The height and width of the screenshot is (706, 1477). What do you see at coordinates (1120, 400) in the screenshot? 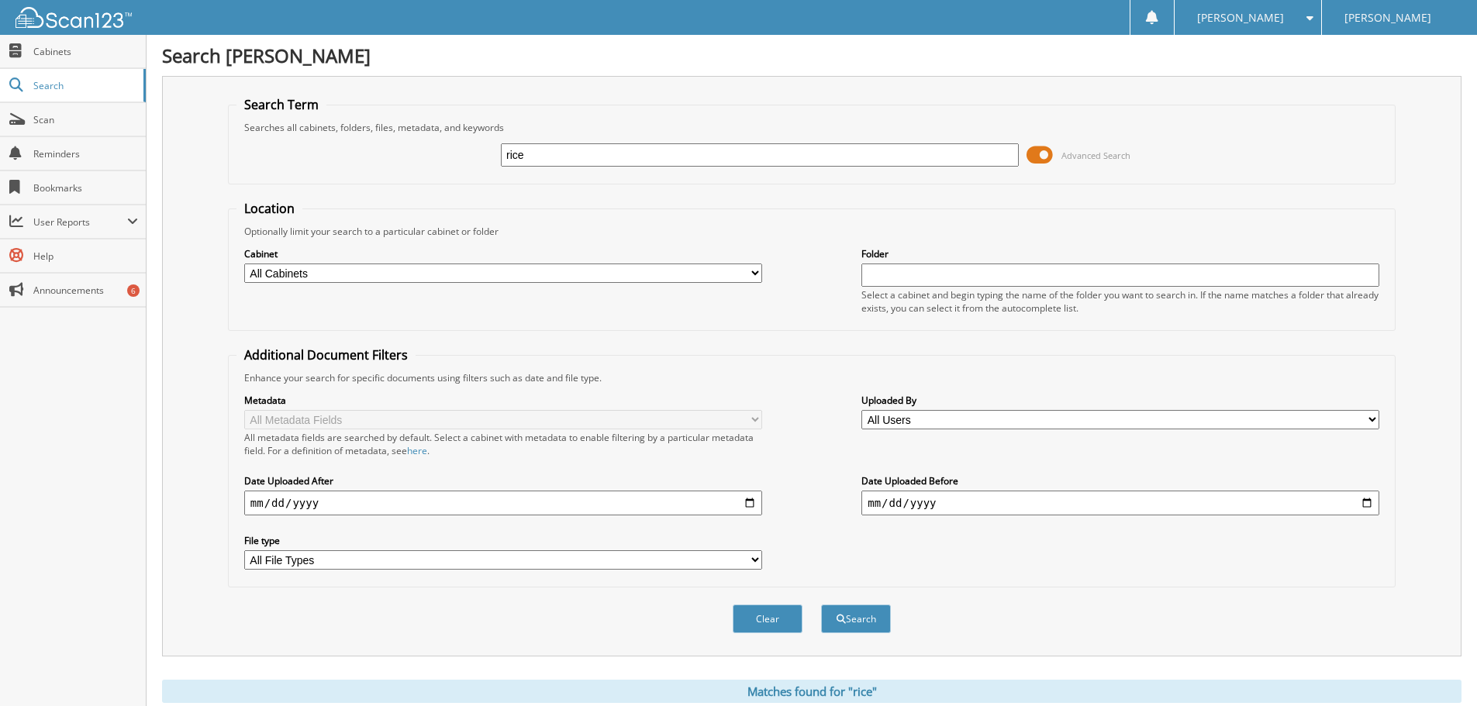
I see `label: Uploaded By` at bounding box center [1120, 400].